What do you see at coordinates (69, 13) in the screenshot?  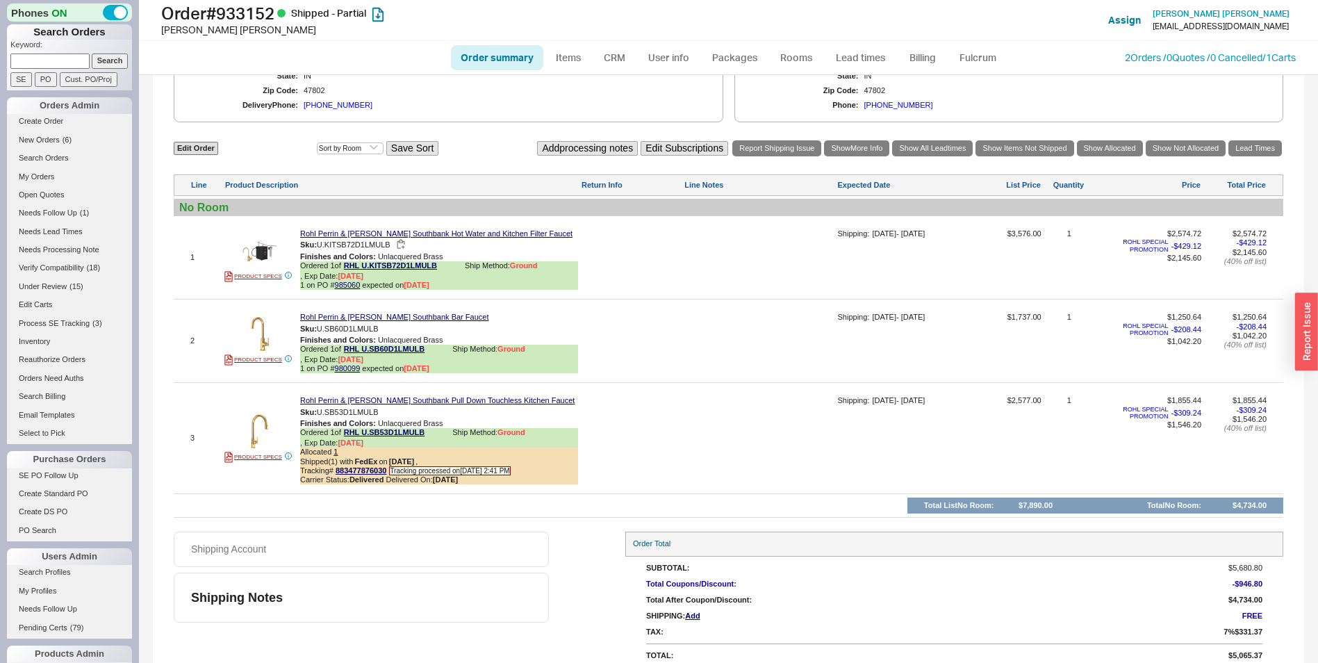 I see `div: Phones` at bounding box center [69, 13].